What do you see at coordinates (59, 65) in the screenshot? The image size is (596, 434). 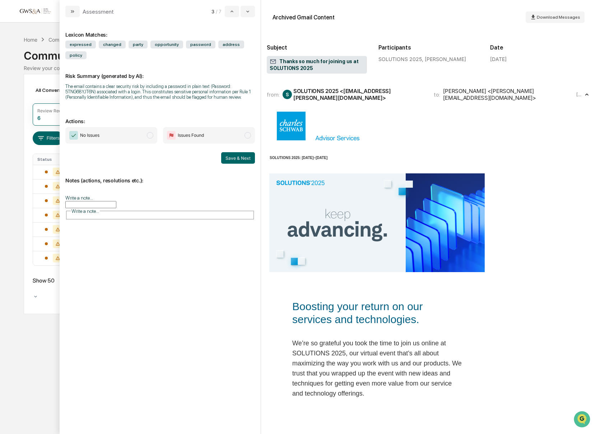 I see `div: We're offline, we'll be back soon` at bounding box center [59, 65].